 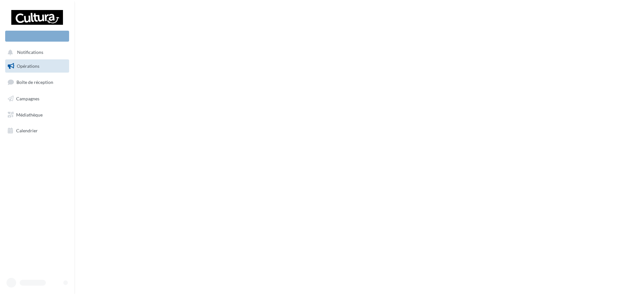 What do you see at coordinates (27, 131) in the screenshot?
I see `span: Calendrier` at bounding box center [27, 131].